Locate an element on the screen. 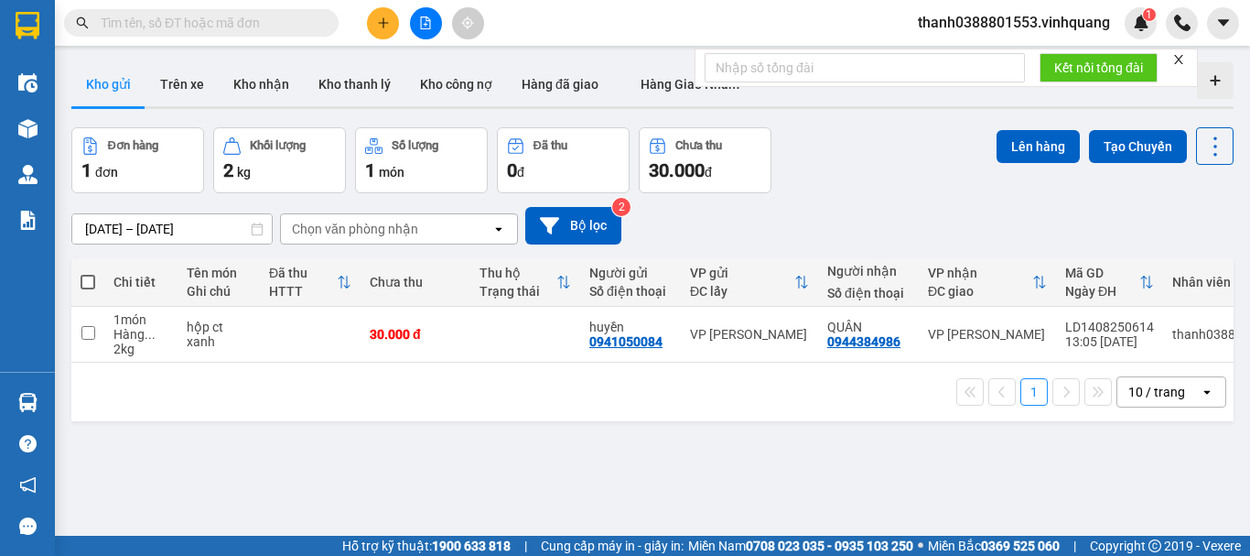  span: Miền Nam is located at coordinates (801, 546).